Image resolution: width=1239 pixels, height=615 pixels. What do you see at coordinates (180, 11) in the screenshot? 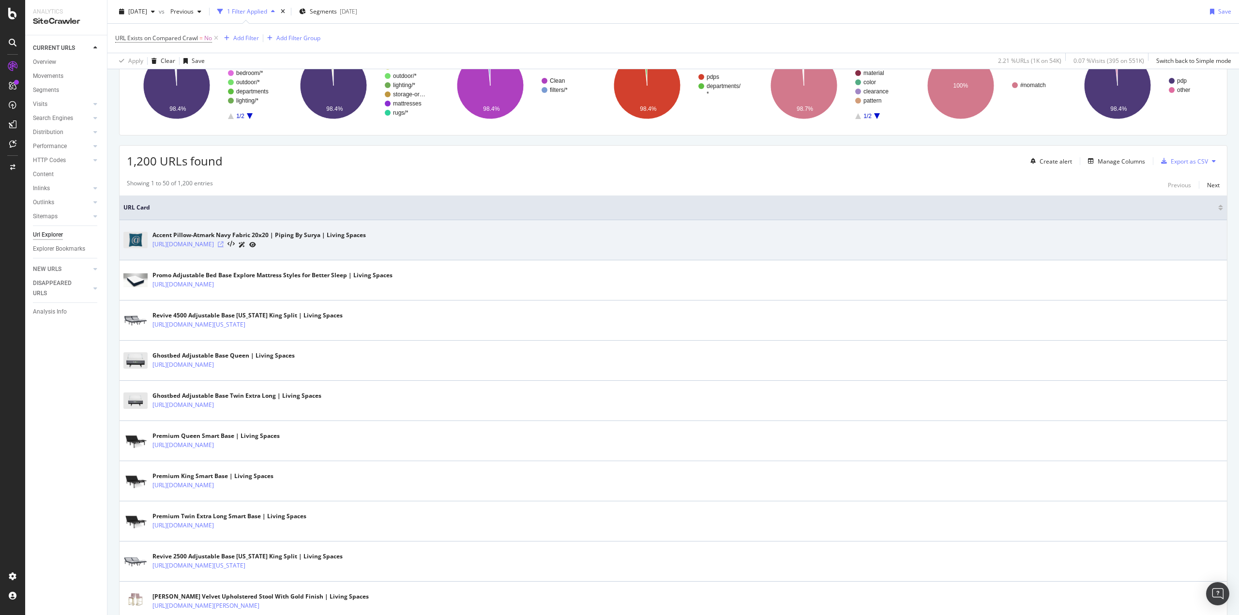
I see `span: Previous` at bounding box center [180, 11].